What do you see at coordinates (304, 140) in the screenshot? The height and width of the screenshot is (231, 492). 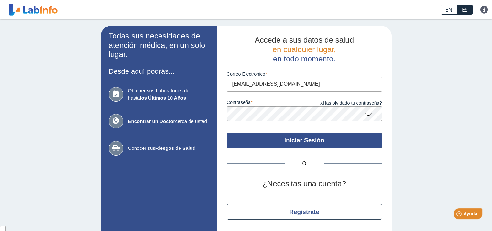 I see `button: Iniciar Sesión` at bounding box center [304, 140].